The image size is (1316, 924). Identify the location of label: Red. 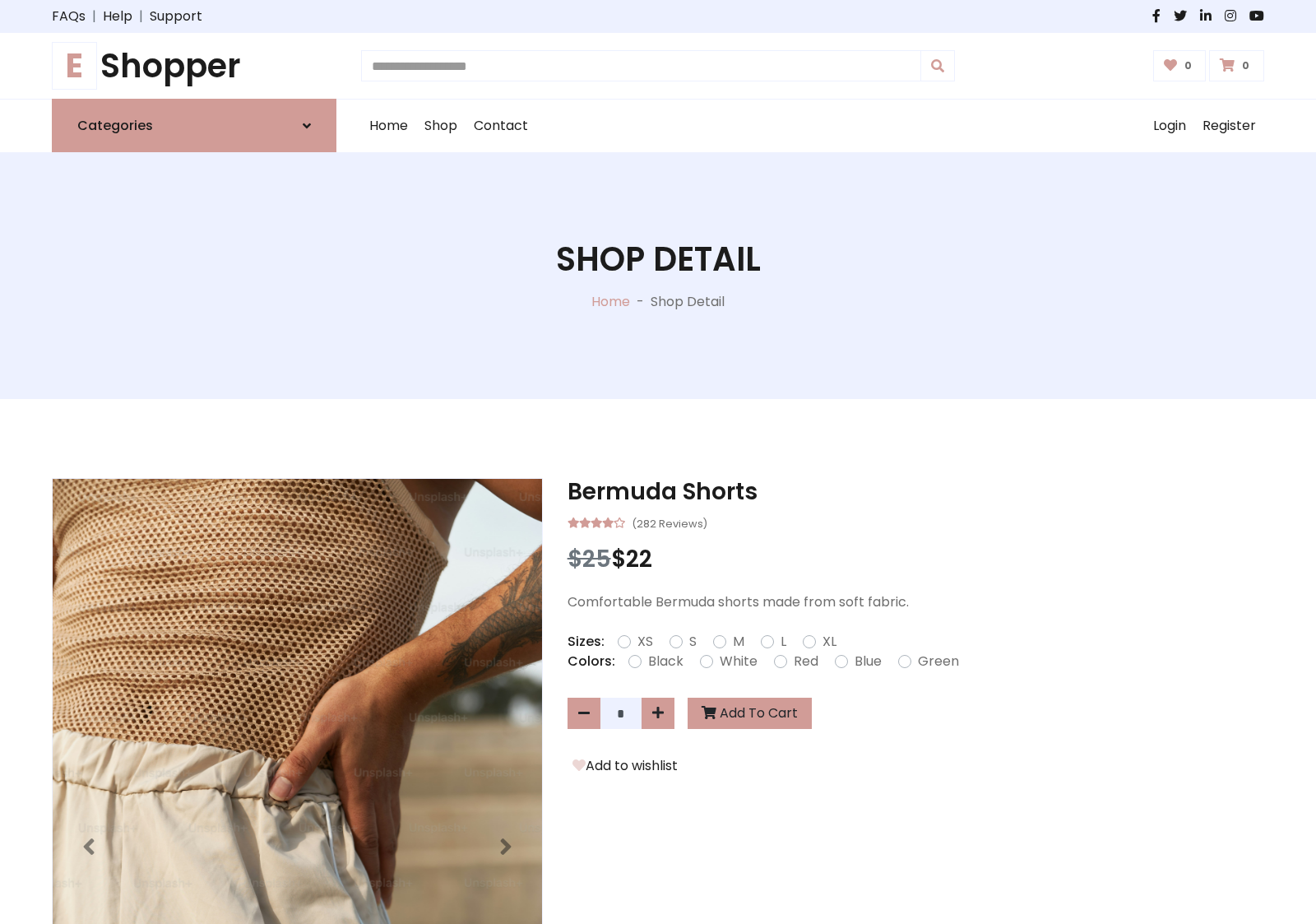
(806, 661).